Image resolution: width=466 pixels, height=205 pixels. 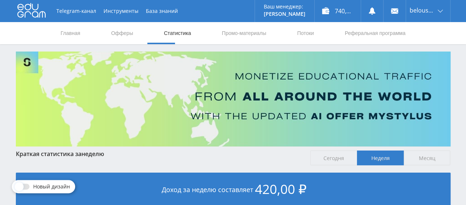 What do you see at coordinates (70, 33) in the screenshot?
I see `a: Главная` at bounding box center [70, 33].